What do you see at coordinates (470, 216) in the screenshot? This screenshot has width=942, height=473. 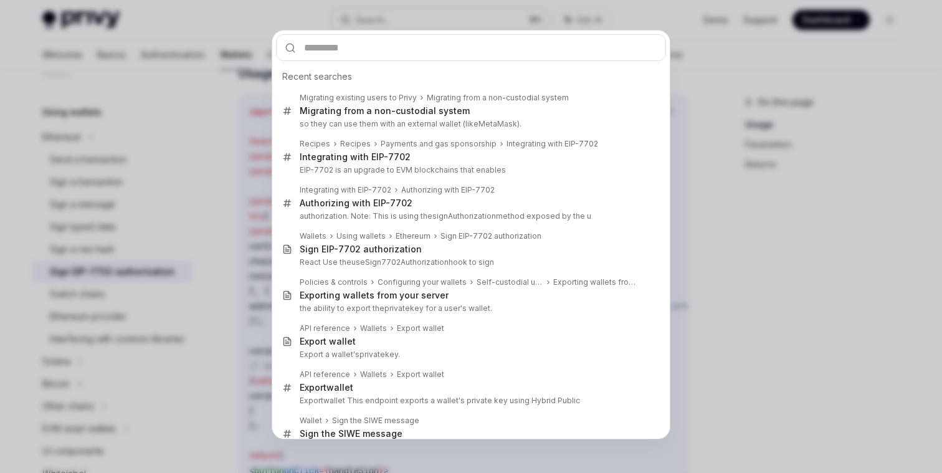 I see `p: authorization. Note: This is using the method exposed by the u` at bounding box center [470, 216].